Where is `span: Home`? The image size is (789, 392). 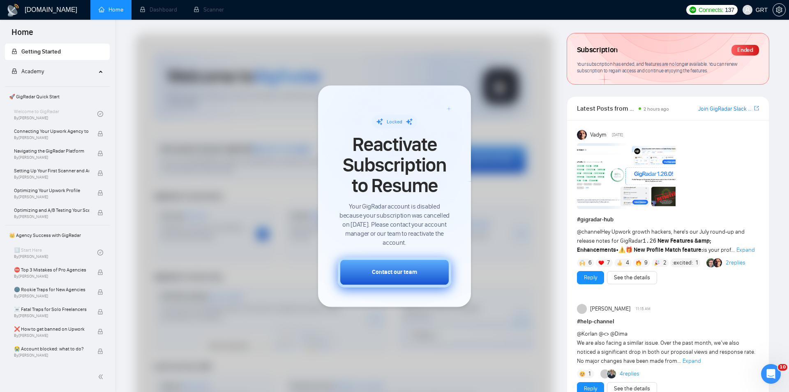
span: Home is located at coordinates (22, 35).